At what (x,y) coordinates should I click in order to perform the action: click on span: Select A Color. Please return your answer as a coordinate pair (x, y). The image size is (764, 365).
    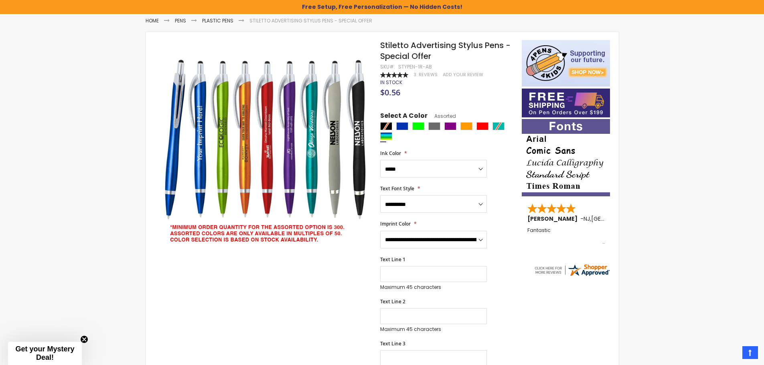
    Looking at the image, I should click on (404, 117).